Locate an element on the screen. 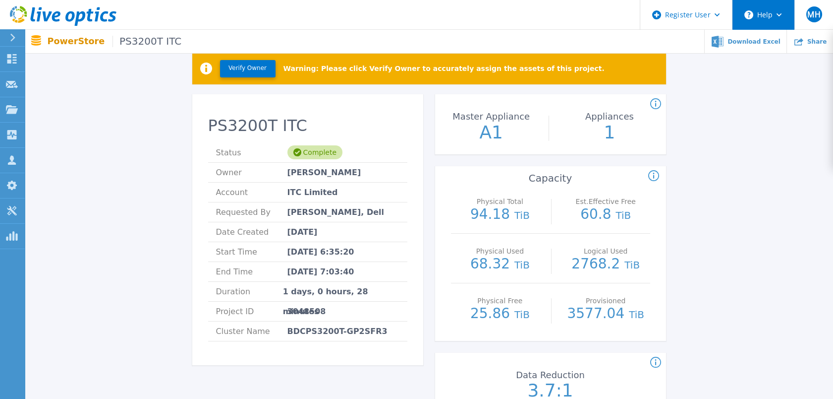  span: Account is located at coordinates (252, 192).